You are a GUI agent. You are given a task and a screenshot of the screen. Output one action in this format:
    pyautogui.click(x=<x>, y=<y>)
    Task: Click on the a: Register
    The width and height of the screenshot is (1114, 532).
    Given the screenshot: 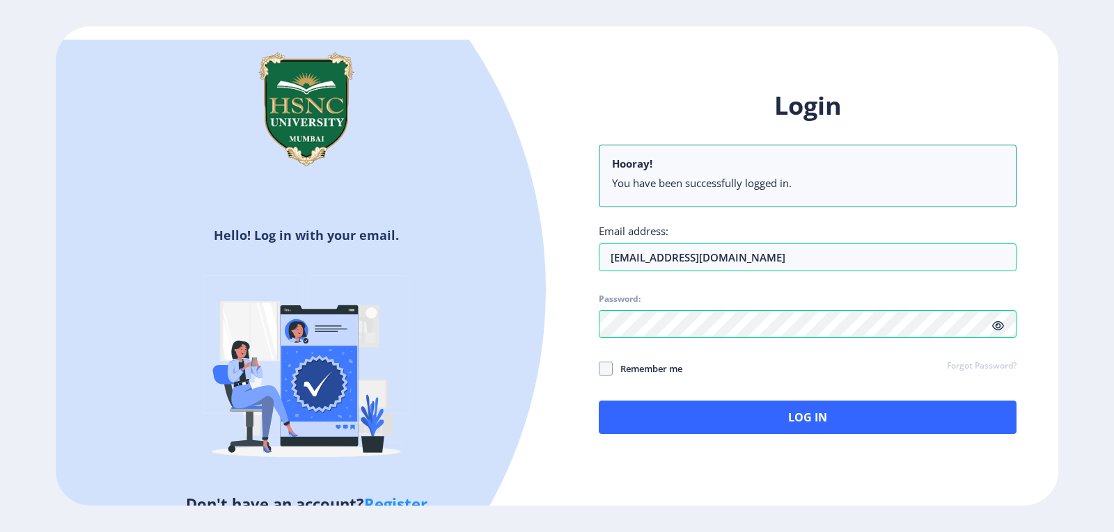 What is the action you would take?
    pyautogui.click(x=395, y=504)
    